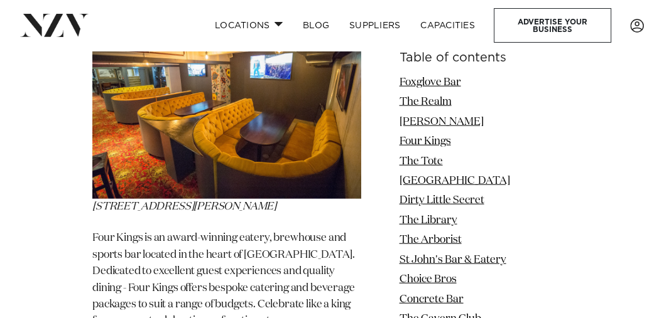 The height and width of the screenshot is (318, 664). I want to click on a: Locations, so click(249, 25).